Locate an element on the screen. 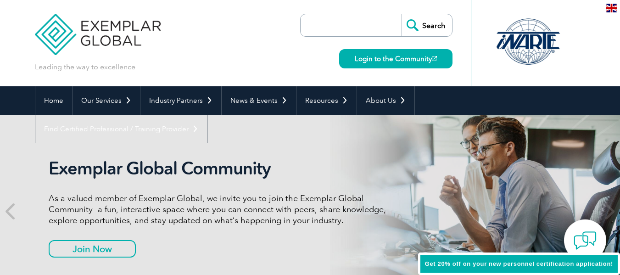 The image size is (620, 275). img: contact-chat.png is located at coordinates (585, 240).